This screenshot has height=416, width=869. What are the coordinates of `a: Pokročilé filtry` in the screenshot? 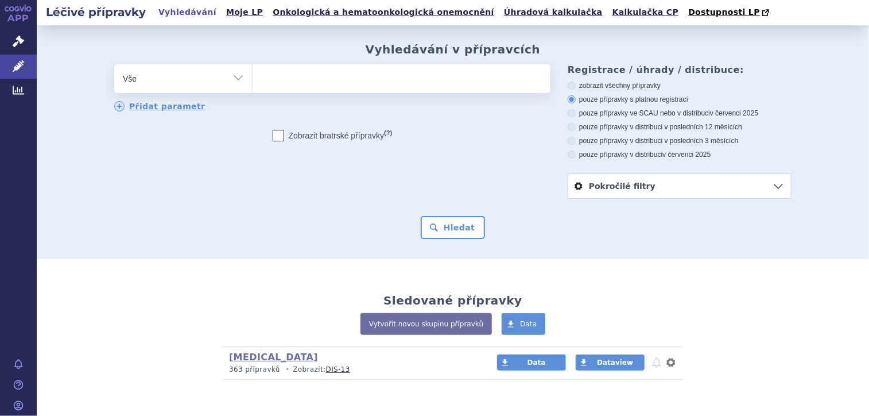 It's located at (680, 186).